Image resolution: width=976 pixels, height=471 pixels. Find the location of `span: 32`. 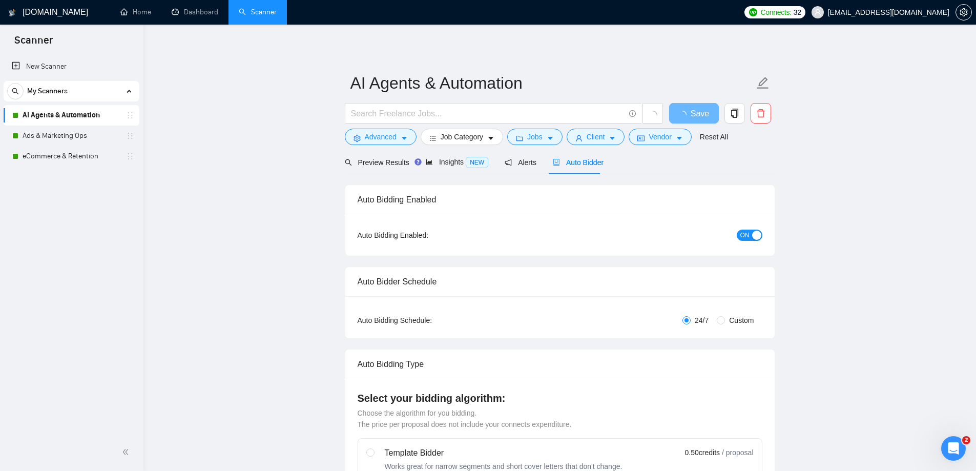

span: 32 is located at coordinates (797, 12).